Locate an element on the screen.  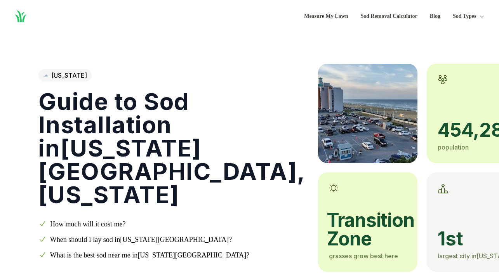
span: grasses grow best here is located at coordinates (364, 256).